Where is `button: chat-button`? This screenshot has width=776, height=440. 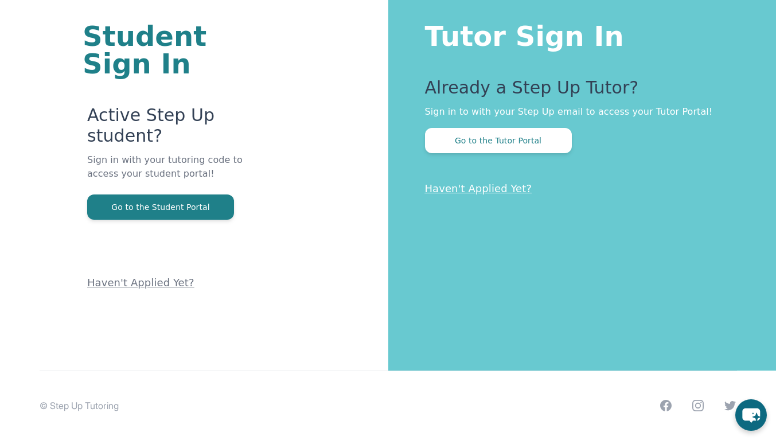 button: chat-button is located at coordinates (750, 414).